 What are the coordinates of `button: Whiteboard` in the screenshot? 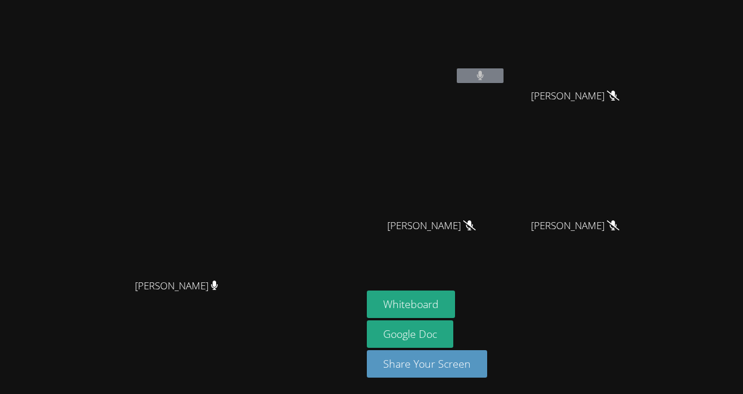 It's located at (411, 304).